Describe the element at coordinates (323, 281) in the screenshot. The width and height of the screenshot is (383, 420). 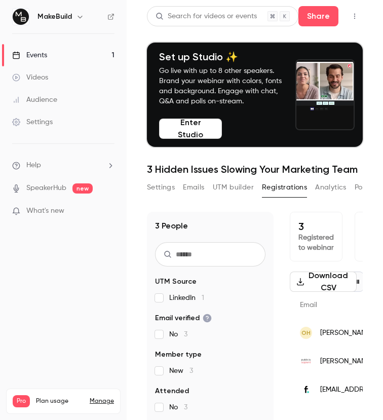
I see `button: Download CSV` at that location.